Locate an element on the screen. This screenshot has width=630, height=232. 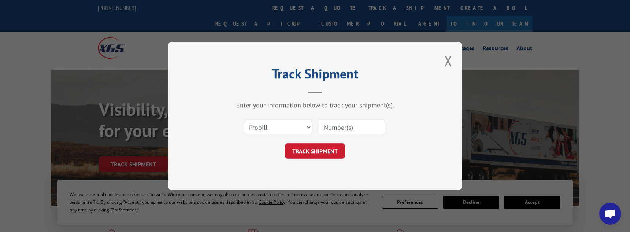
button: TRACK SHIPMENT is located at coordinates (315, 151).